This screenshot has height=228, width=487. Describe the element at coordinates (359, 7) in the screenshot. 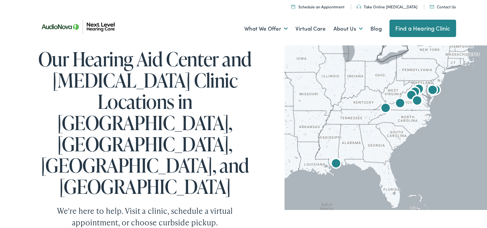

I see `img: An icon symbolizing headphones, colored in teal, suggests audio-related services or features.` at that location.